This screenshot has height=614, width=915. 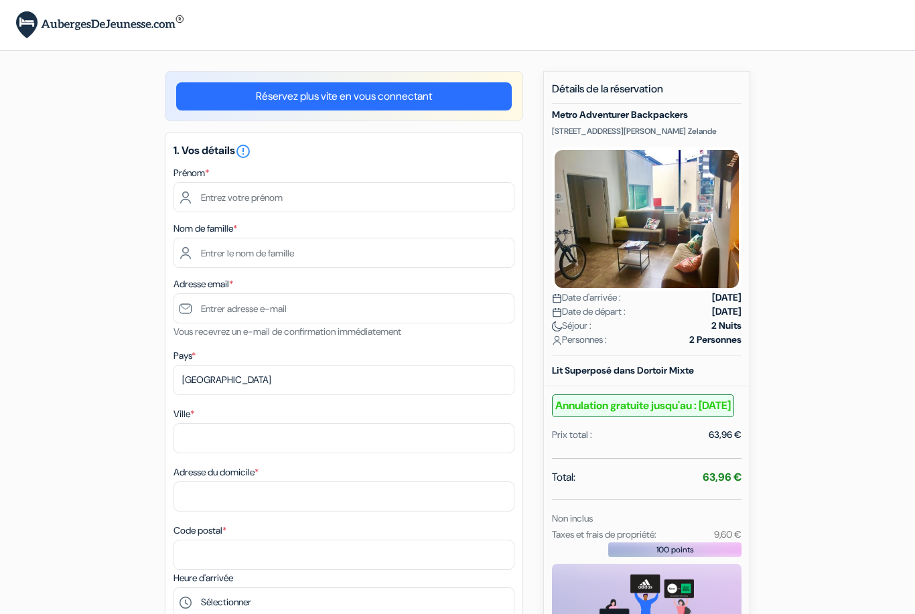 What do you see at coordinates (344, 151) in the screenshot?
I see `h5: 1. Vos détails` at bounding box center [344, 151].